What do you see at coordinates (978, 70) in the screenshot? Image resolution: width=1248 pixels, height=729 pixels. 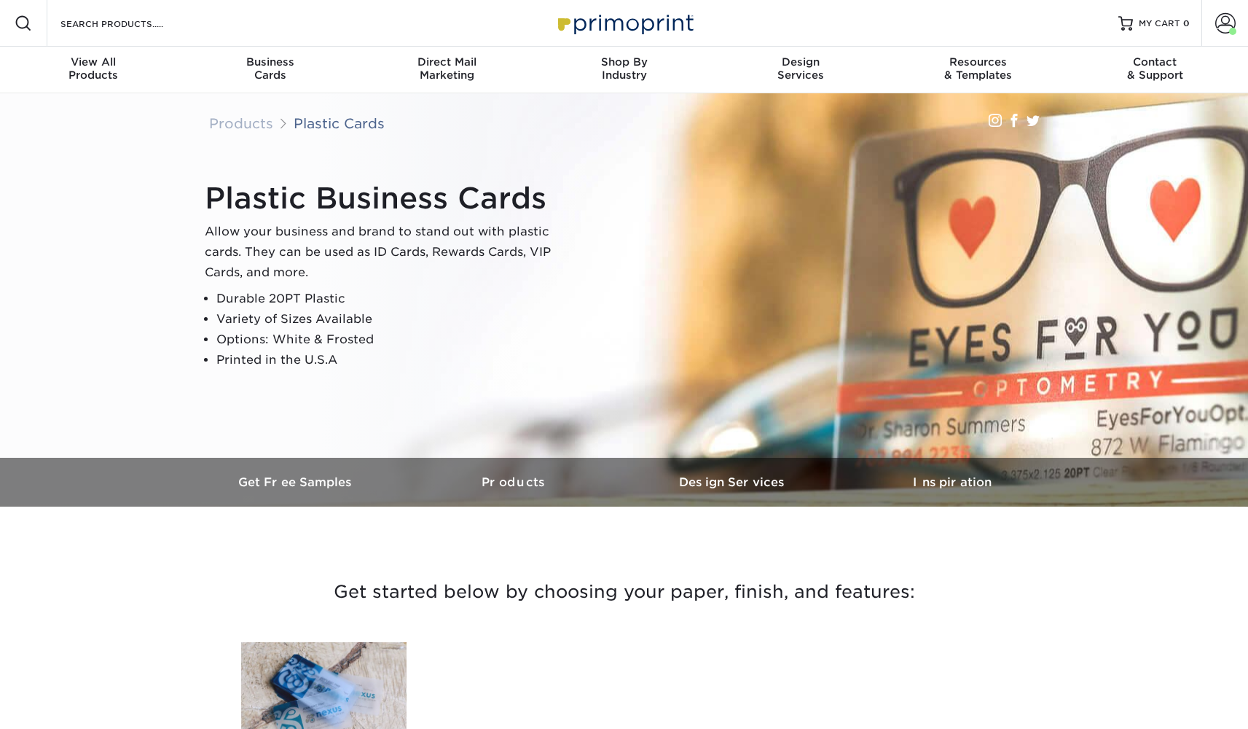 I see `a: Resources& Templates` at bounding box center [978, 70].